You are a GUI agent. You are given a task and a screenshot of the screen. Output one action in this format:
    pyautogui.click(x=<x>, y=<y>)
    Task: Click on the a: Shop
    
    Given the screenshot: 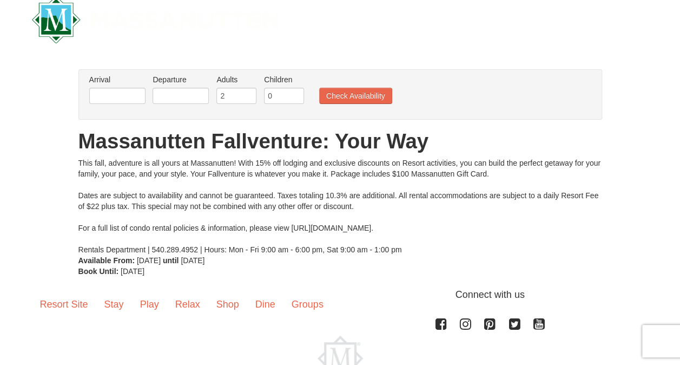 What is the action you would take?
    pyautogui.click(x=228, y=304)
    